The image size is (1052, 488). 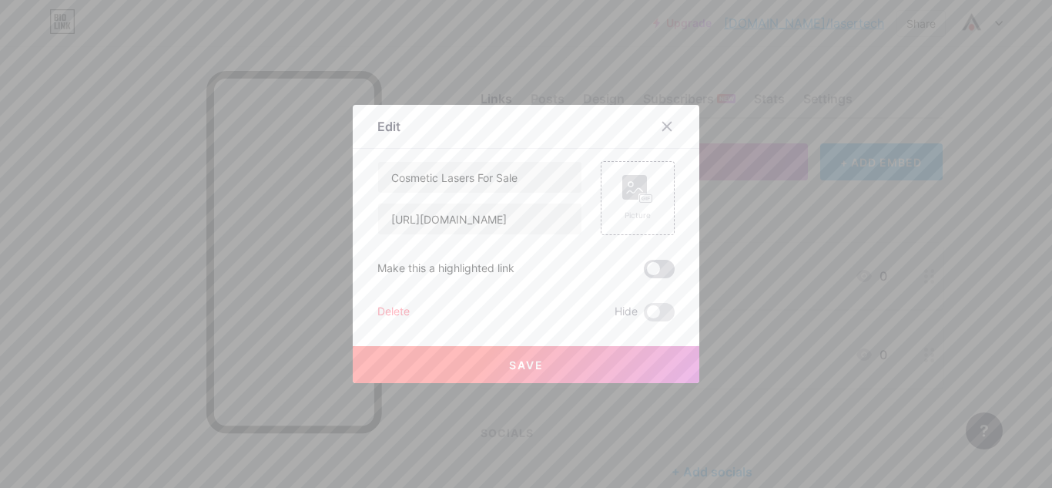 I want to click on input: URL, so click(x=480, y=219).